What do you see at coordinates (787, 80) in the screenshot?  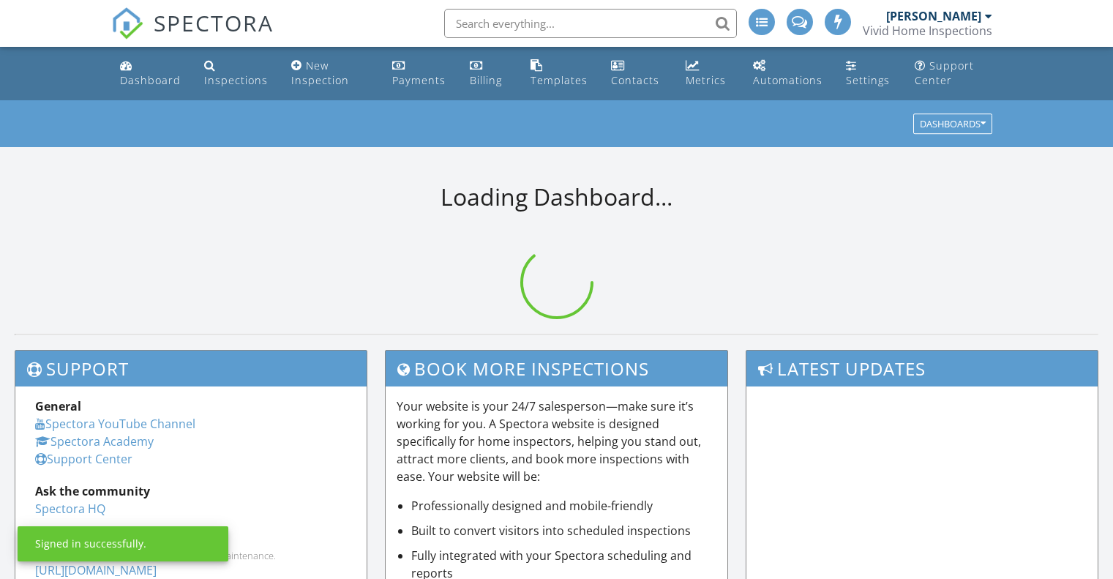 I see `div: Automations` at bounding box center [787, 80].